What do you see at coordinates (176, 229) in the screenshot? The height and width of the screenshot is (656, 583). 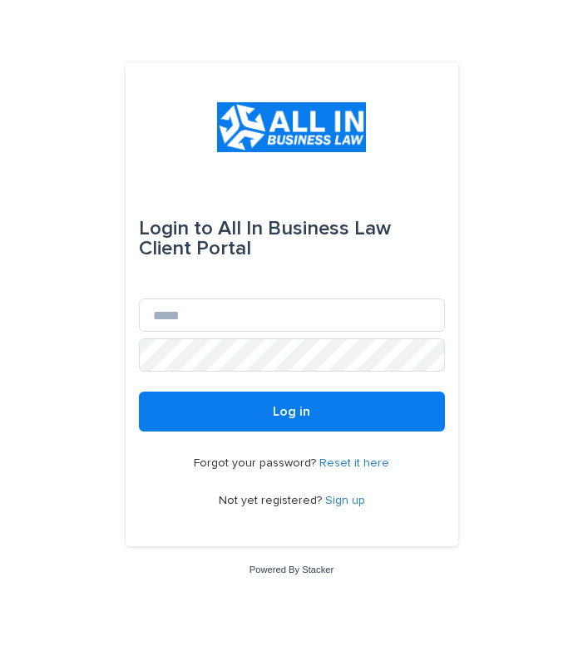 I see `span: Login to` at bounding box center [176, 229].